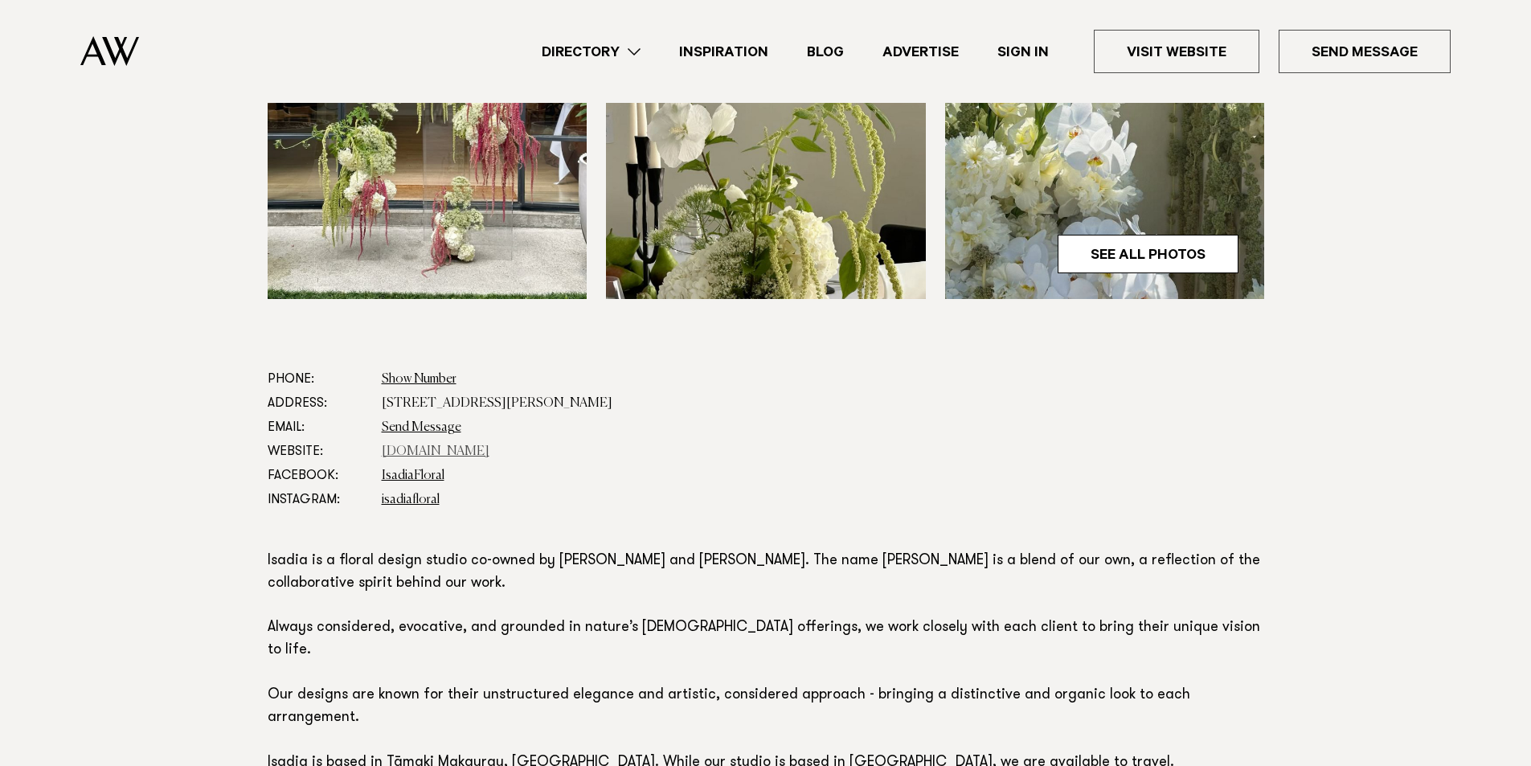 This screenshot has width=1531, height=766. Describe the element at coordinates (318, 500) in the screenshot. I see `dt: Instagram:` at that location.